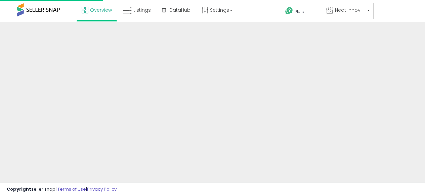 The height and width of the screenshot is (196, 425). I want to click on a: Help, so click(300, 12).